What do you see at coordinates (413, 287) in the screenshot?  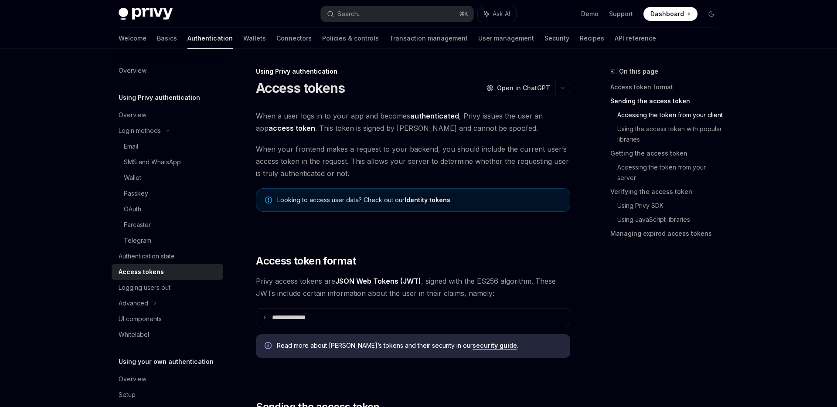 I see `span: Privy access tokens are , signed with the ES256 algorithm. These JWTs include certain information...` at bounding box center [413, 287].